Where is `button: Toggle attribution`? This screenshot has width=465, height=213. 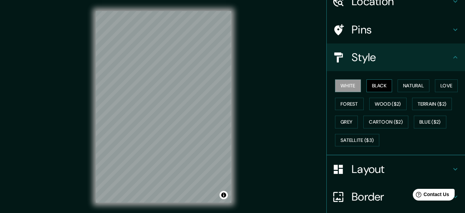 button: Toggle attribution is located at coordinates (224, 195).